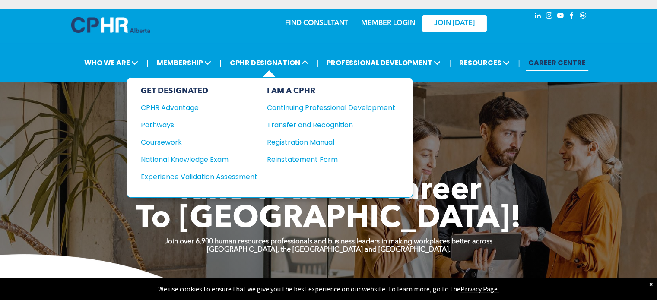 Image resolution: width=657 pixels, height=300 pixels. Describe the element at coordinates (193, 142) in the screenshot. I see `div: Coursework` at that location.